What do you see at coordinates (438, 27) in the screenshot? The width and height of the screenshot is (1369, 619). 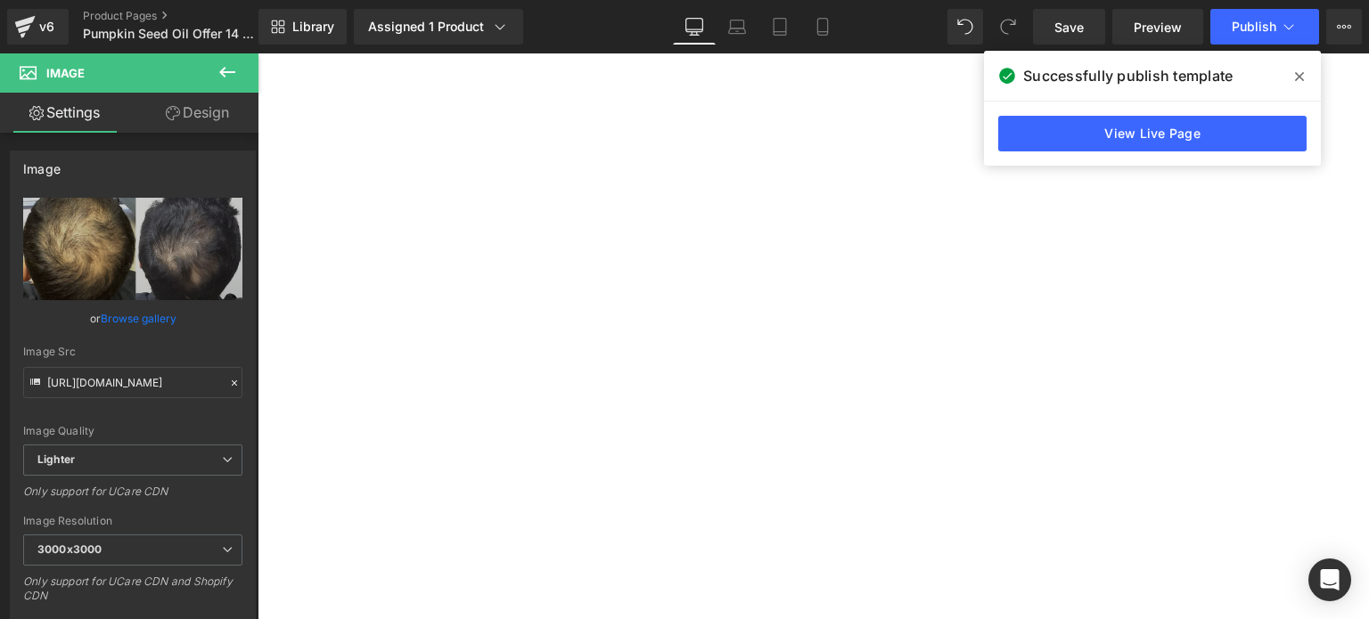 I see `div: Assigned 1 Product` at bounding box center [438, 27].